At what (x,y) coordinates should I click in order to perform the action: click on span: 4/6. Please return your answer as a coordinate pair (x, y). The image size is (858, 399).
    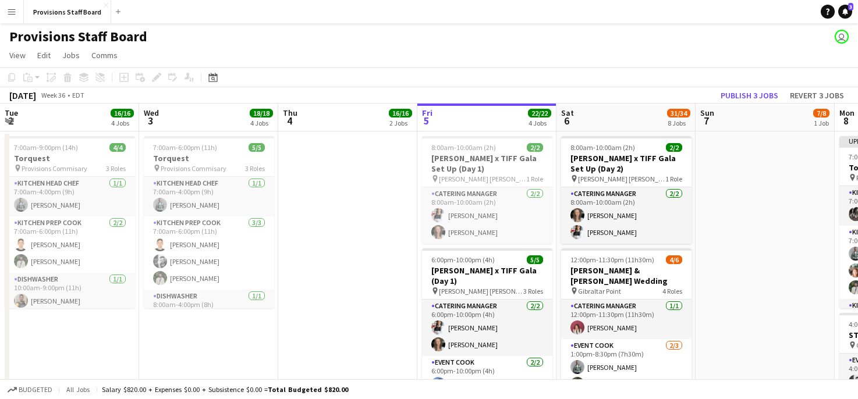
    Looking at the image, I should click on (674, 260).